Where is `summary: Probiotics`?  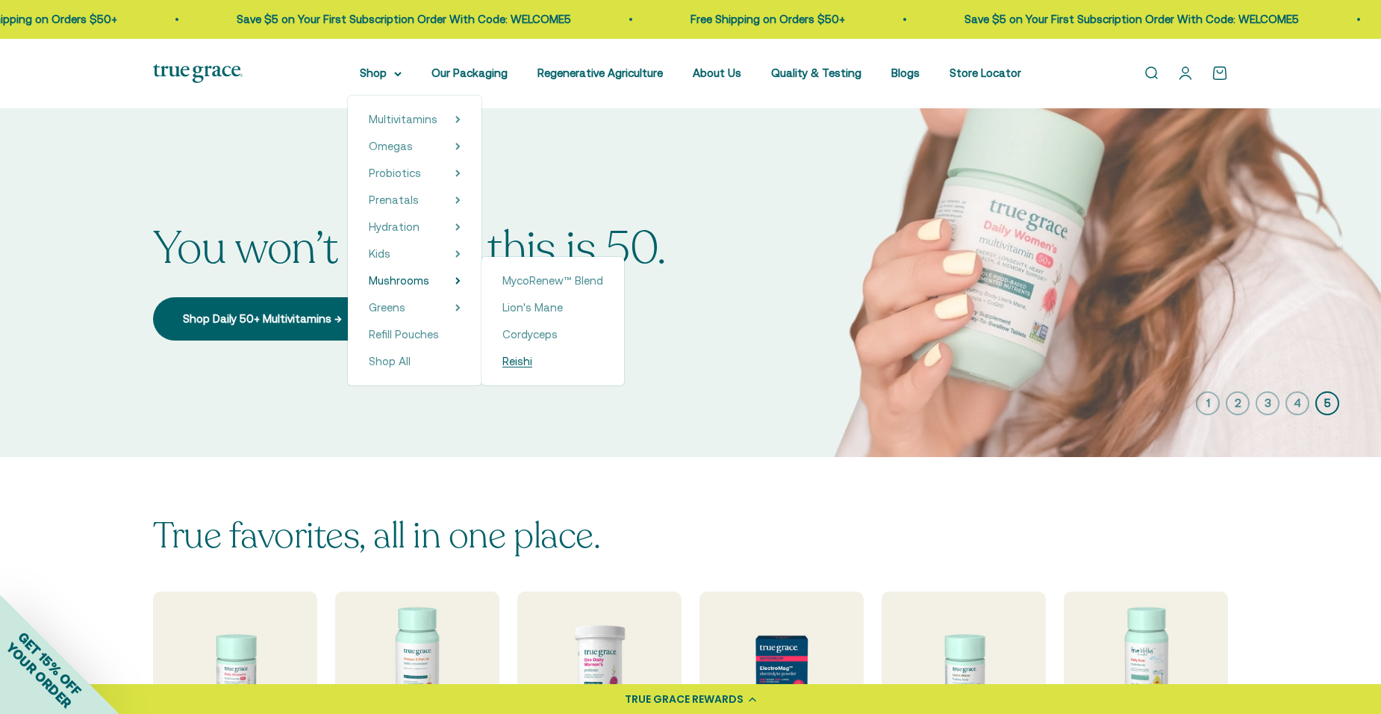 summary: Probiotics is located at coordinates (414, 173).